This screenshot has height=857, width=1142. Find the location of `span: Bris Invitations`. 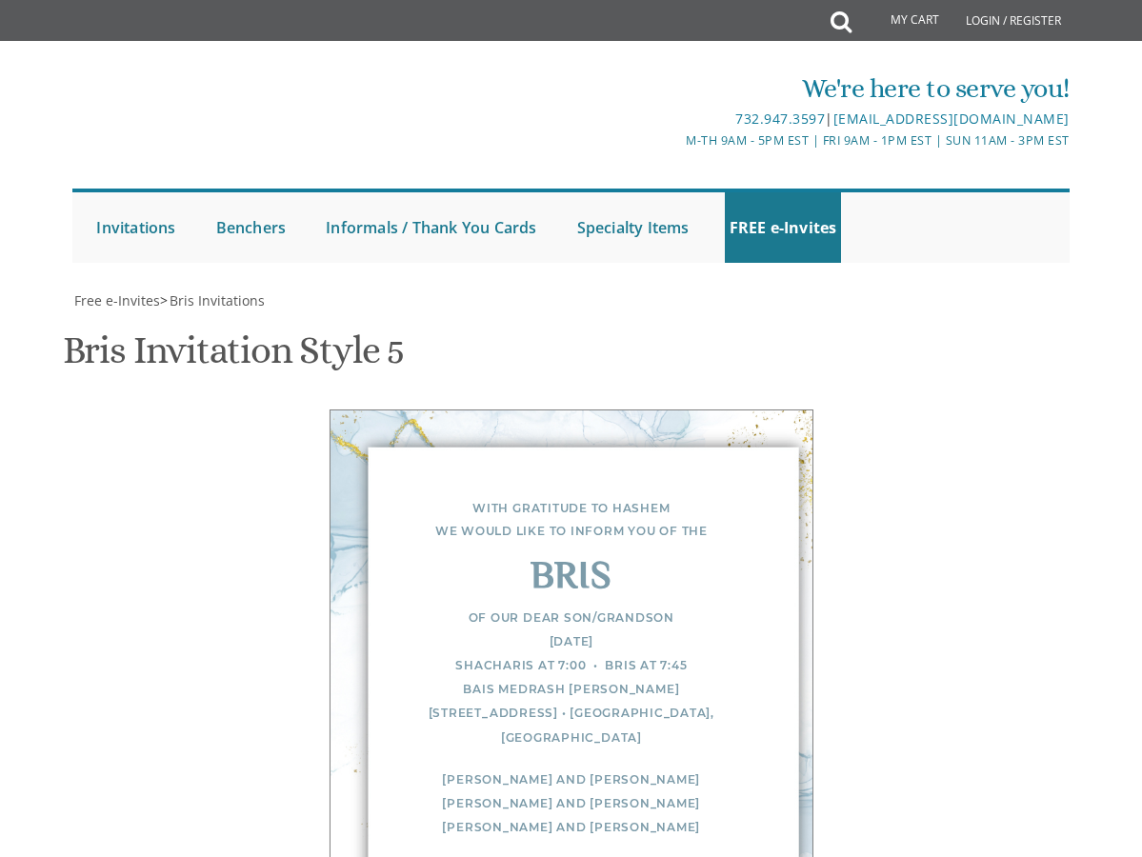

span: Bris Invitations is located at coordinates (217, 300).